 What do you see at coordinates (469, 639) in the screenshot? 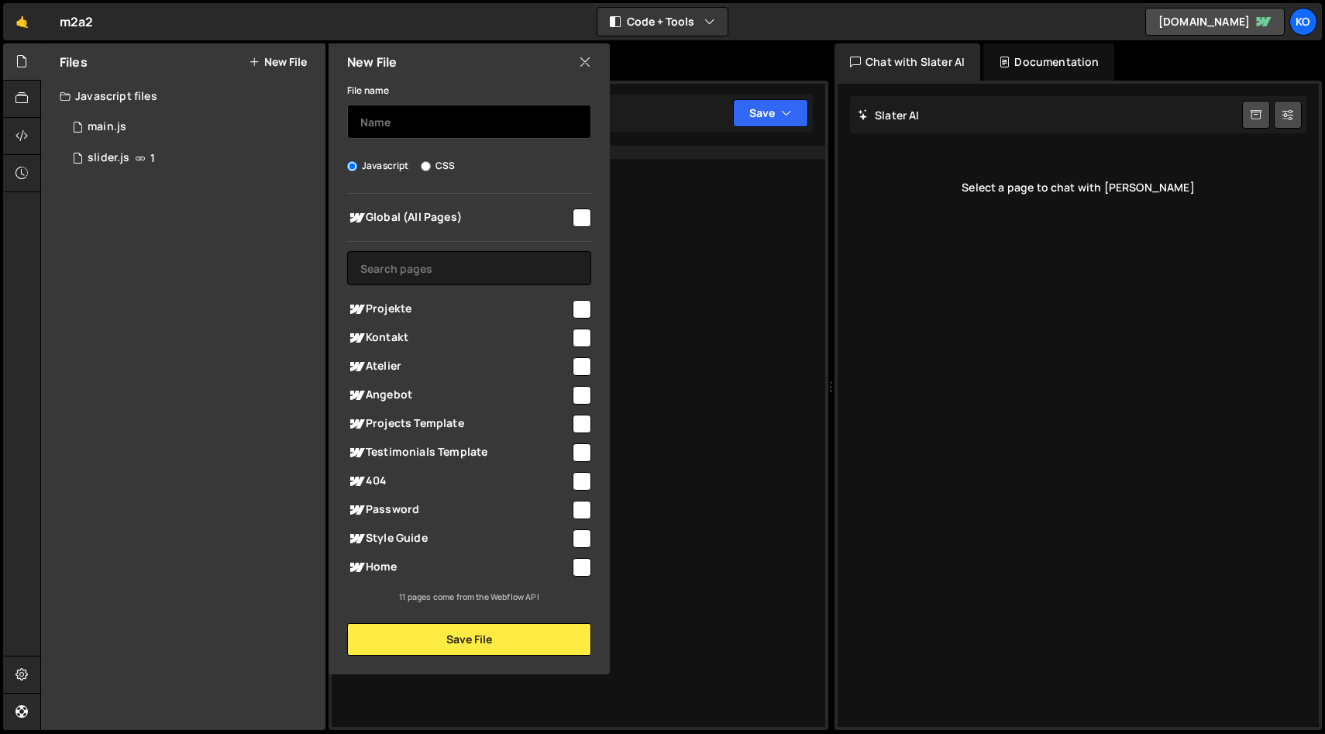
I see `button: Save File` at bounding box center [469, 639].